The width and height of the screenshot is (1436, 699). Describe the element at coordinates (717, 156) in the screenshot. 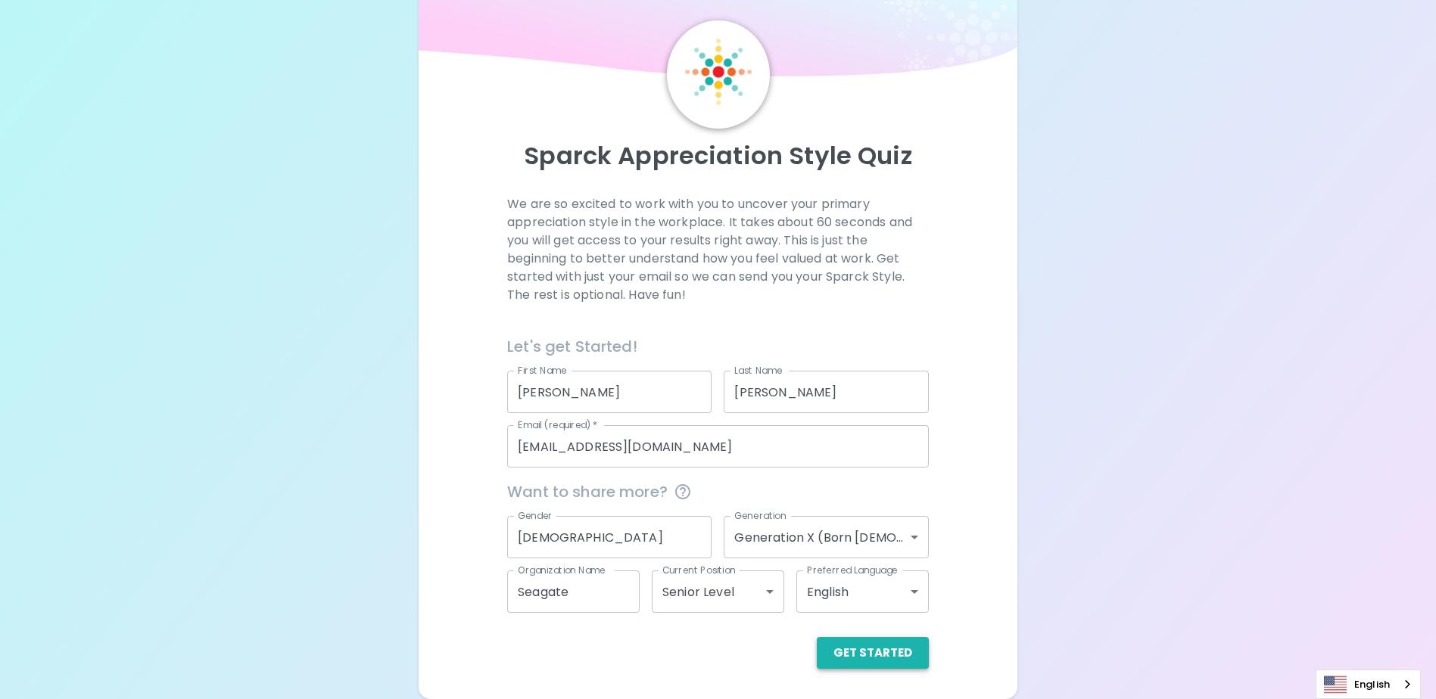

I see `p: Sparck Appreciation Style Quiz` at that location.